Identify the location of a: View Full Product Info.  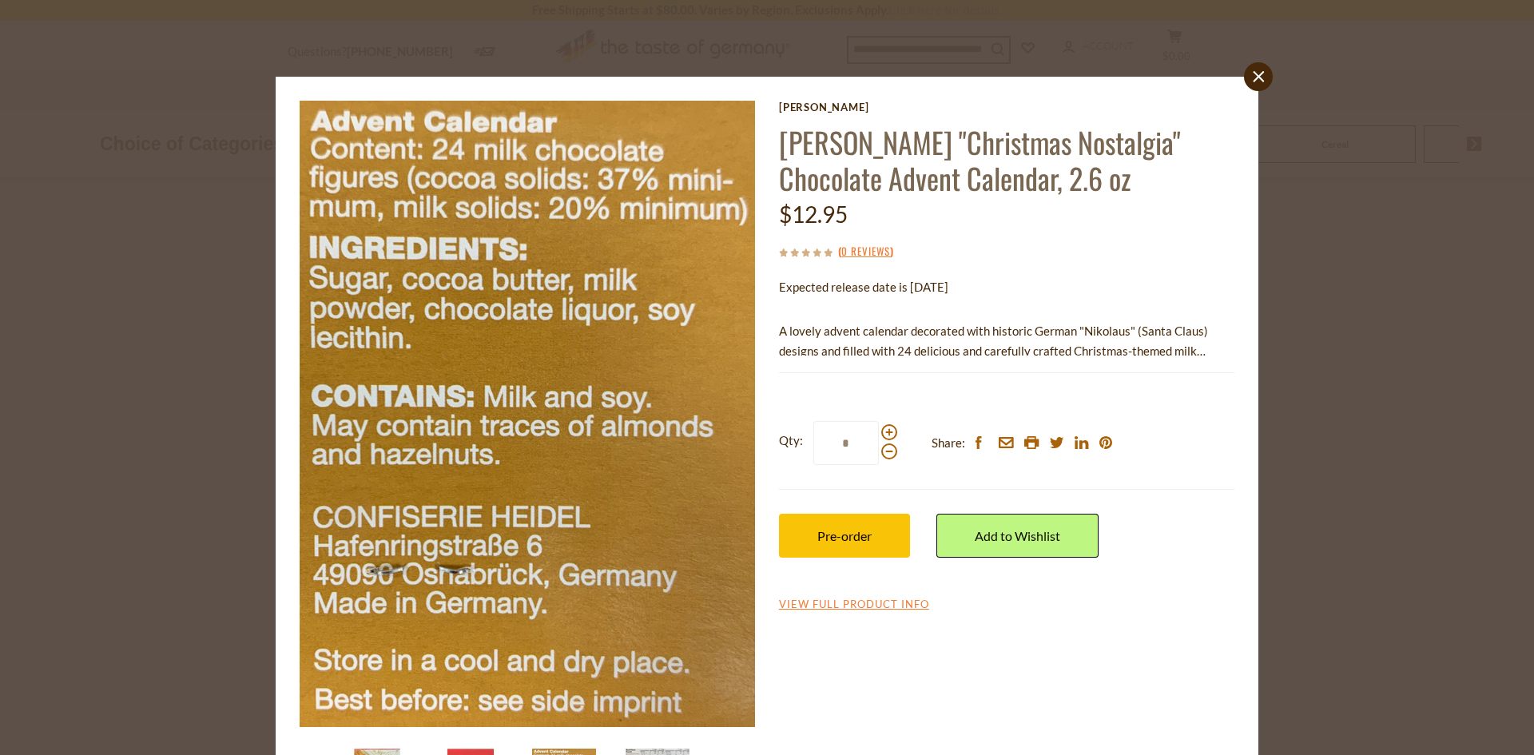
(854, 605).